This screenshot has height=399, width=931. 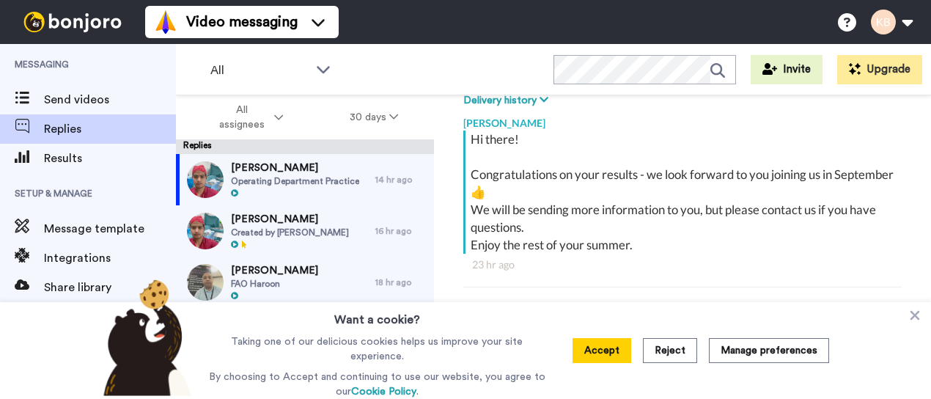 What do you see at coordinates (205, 231) in the screenshot?
I see `img: 0d0302dc-0a7f-44cd-a0a5-8dad1a32a5b6-thumb.jpg` at bounding box center [205, 231].